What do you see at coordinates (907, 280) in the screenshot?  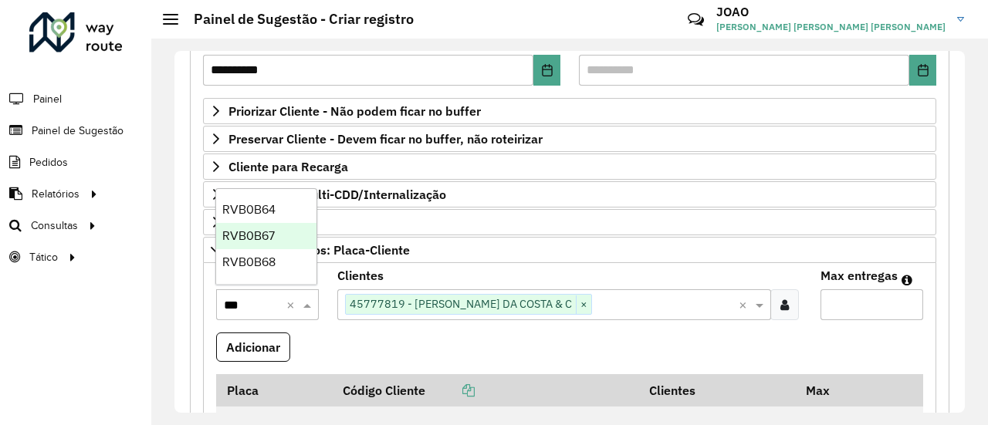 I see `em: Máximo de clientes que serão colocados na mesma rota com os clientes informados` at bounding box center [907, 280].